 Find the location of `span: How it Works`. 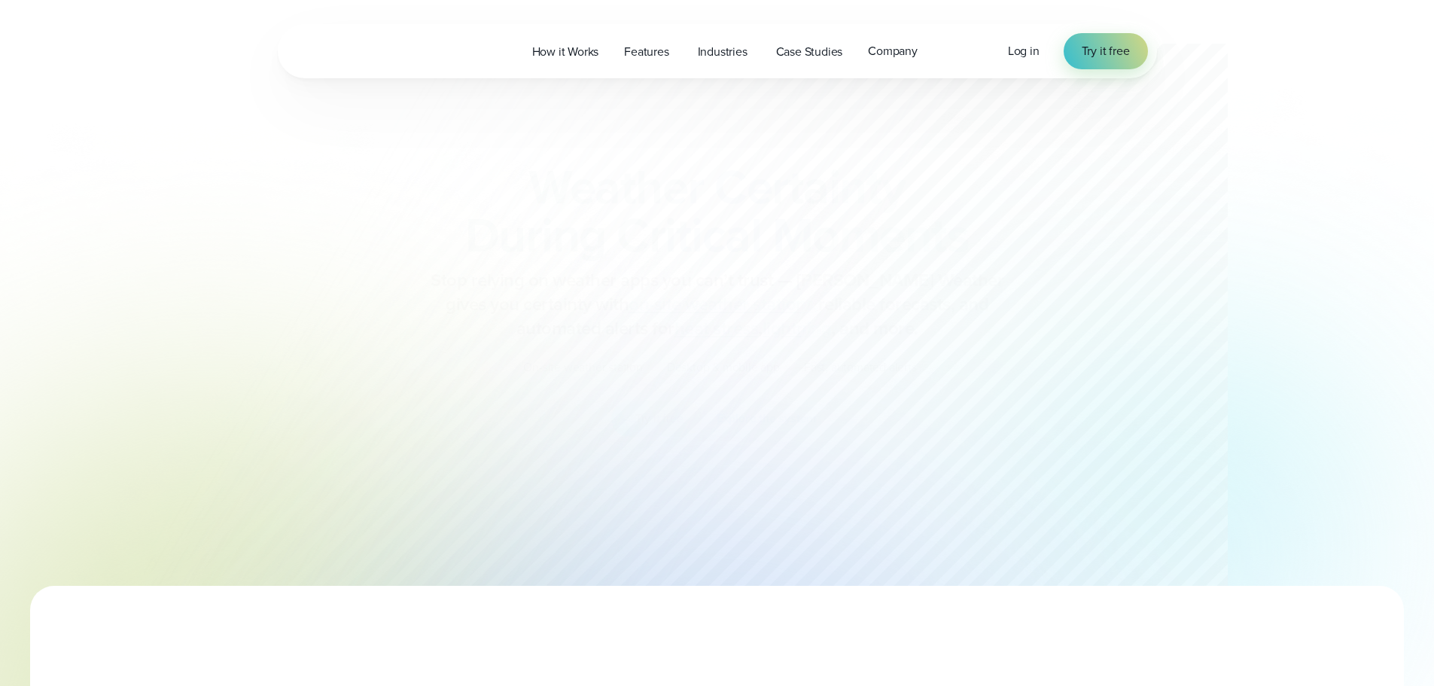

span: How it Works is located at coordinates (565, 52).